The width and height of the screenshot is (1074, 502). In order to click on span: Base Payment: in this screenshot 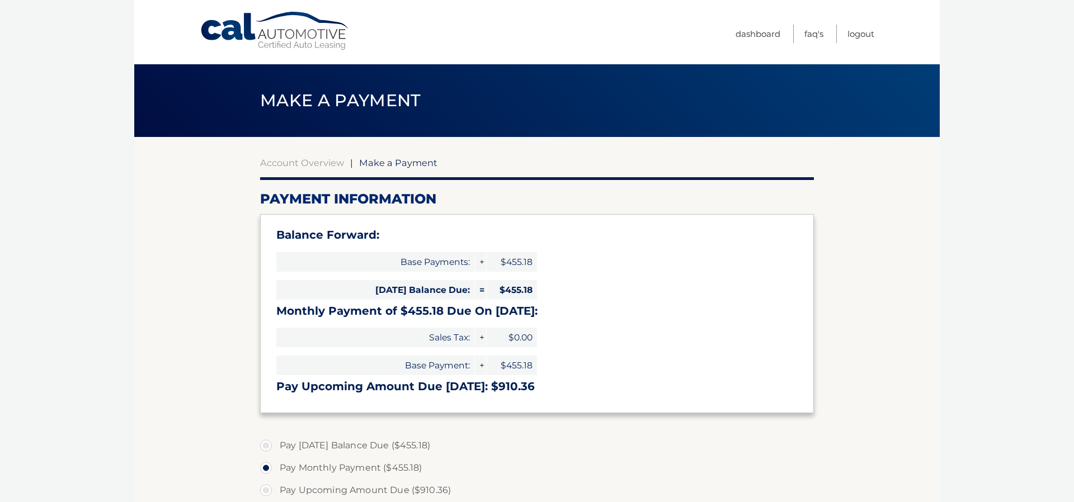, I will do `click(375, 365)`.